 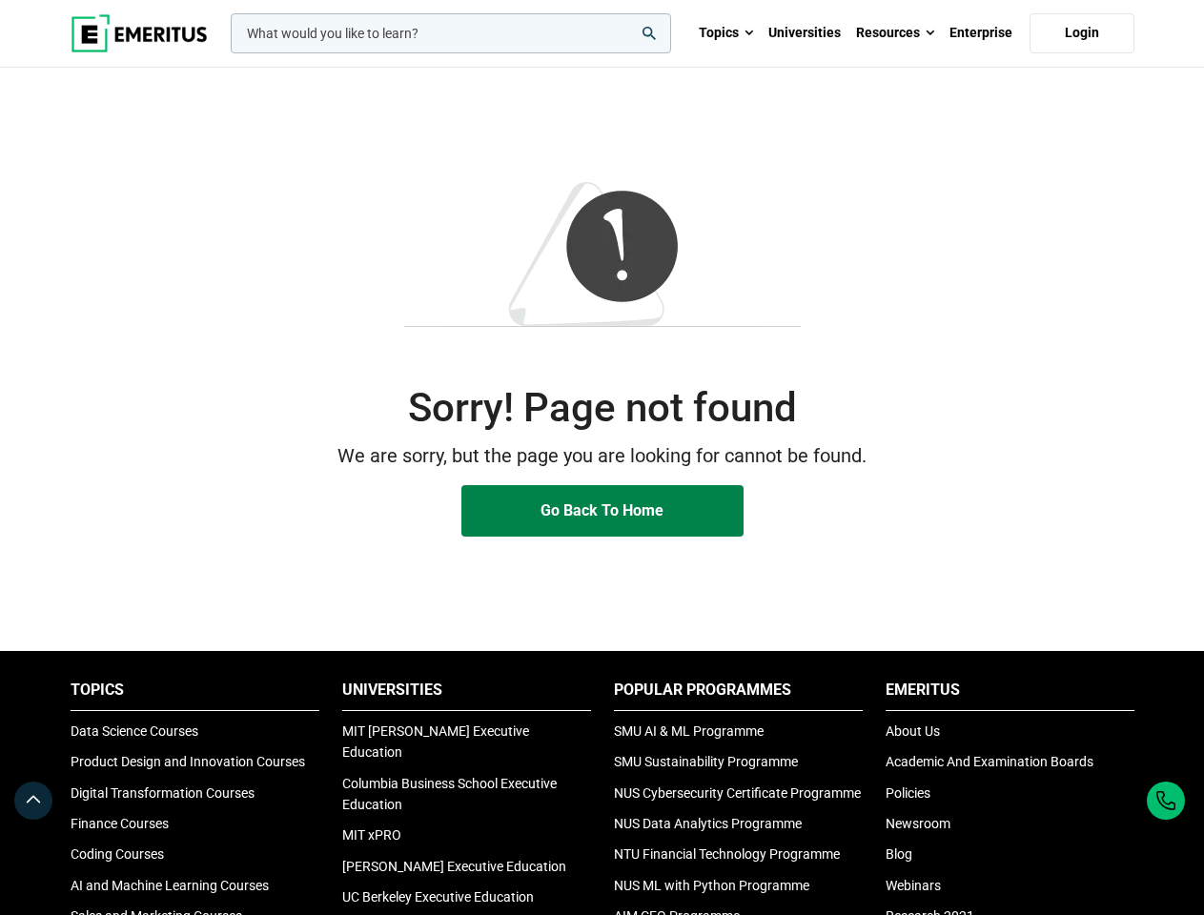 What do you see at coordinates (602, 455) in the screenshot?
I see `p: We are sorry, but the page you are looking for cannot be found.` at bounding box center [602, 455].